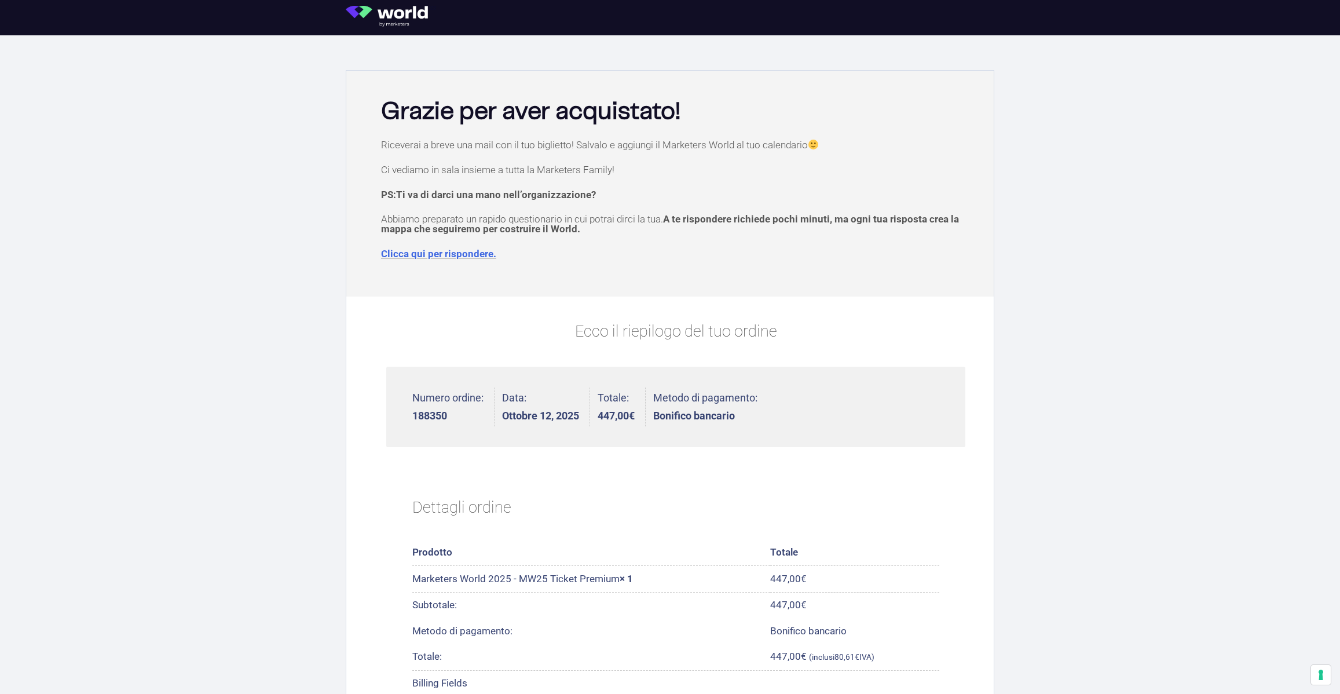 This screenshot has height=694, width=1340. I want to click on th: Totale, so click(855, 552).